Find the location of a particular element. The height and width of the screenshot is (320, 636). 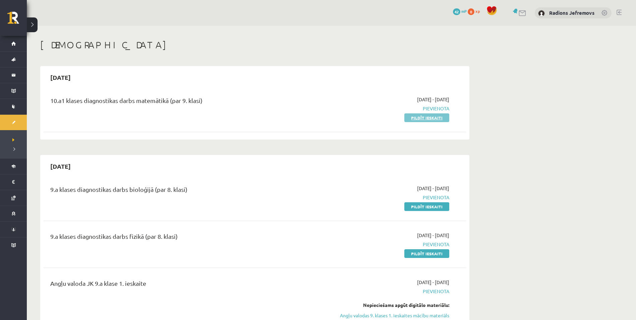

span: mP is located at coordinates (464, 11).